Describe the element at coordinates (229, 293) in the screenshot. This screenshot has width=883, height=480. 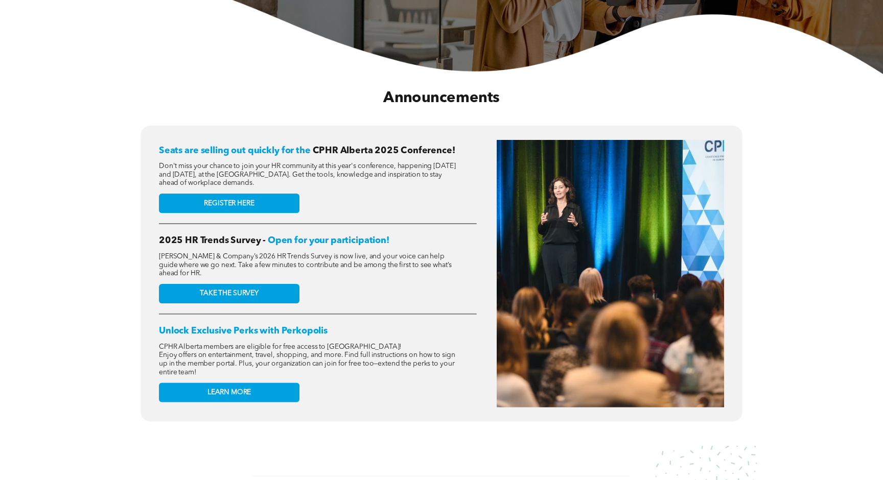
I see `a: TAKE THE SURVEY` at that location.